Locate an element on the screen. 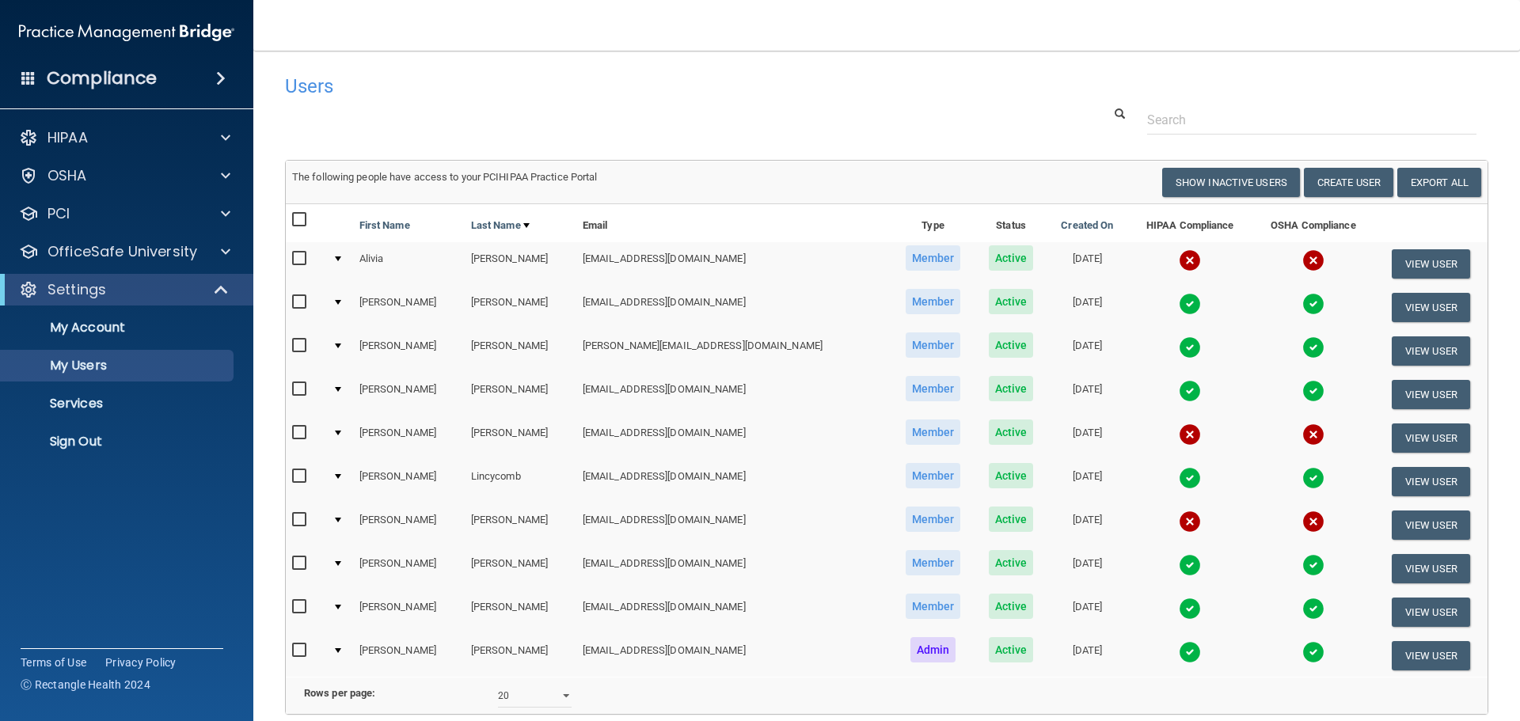  span: Admin is located at coordinates (934, 650).